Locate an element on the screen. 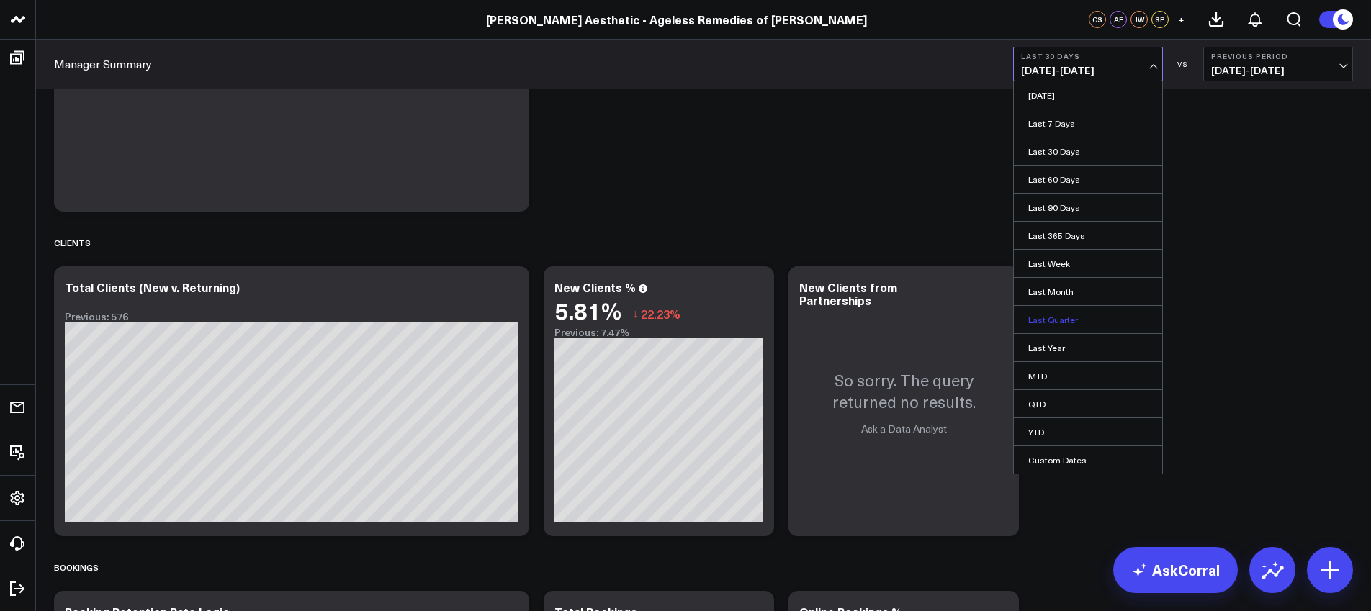 The image size is (1371, 611). div: SP is located at coordinates (1160, 19).